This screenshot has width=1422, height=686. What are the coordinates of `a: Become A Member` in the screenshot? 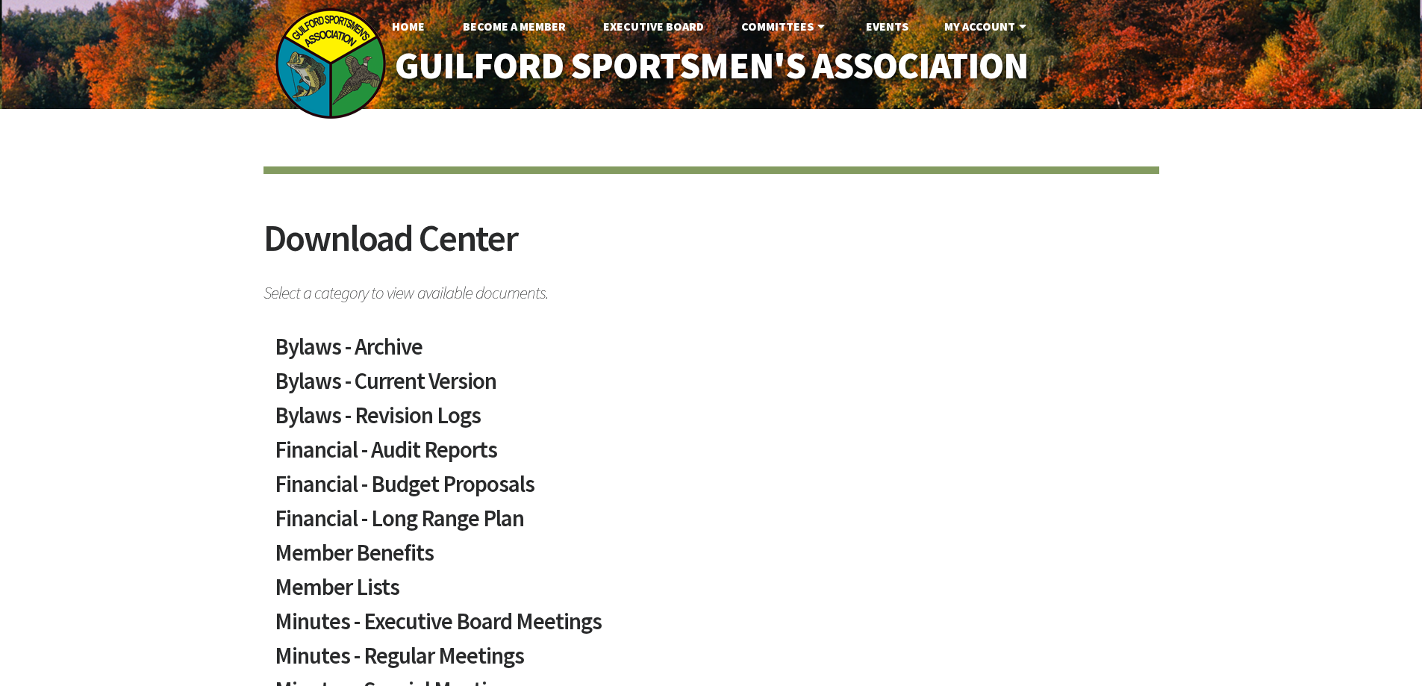 It's located at (514, 26).